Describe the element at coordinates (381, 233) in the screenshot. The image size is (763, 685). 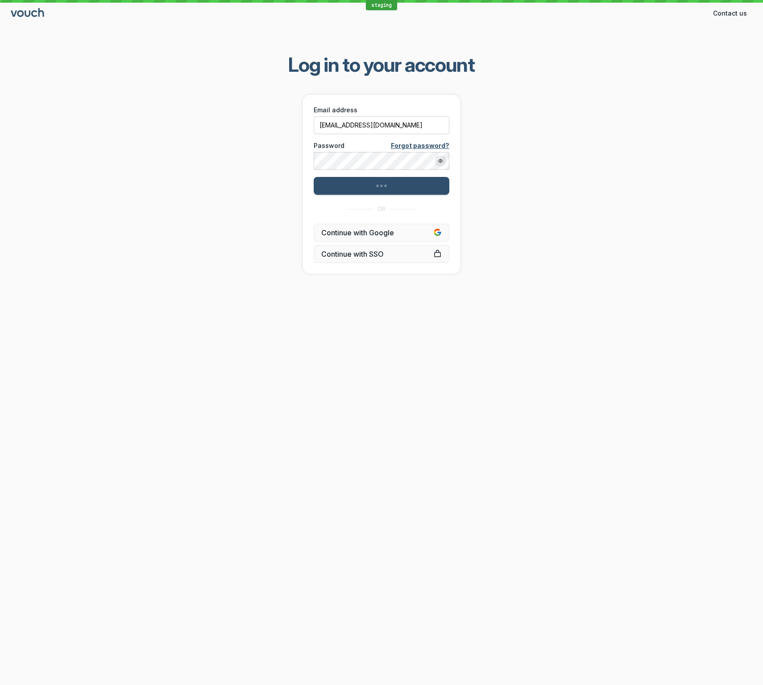
I see `span: Continue with Google` at that location.